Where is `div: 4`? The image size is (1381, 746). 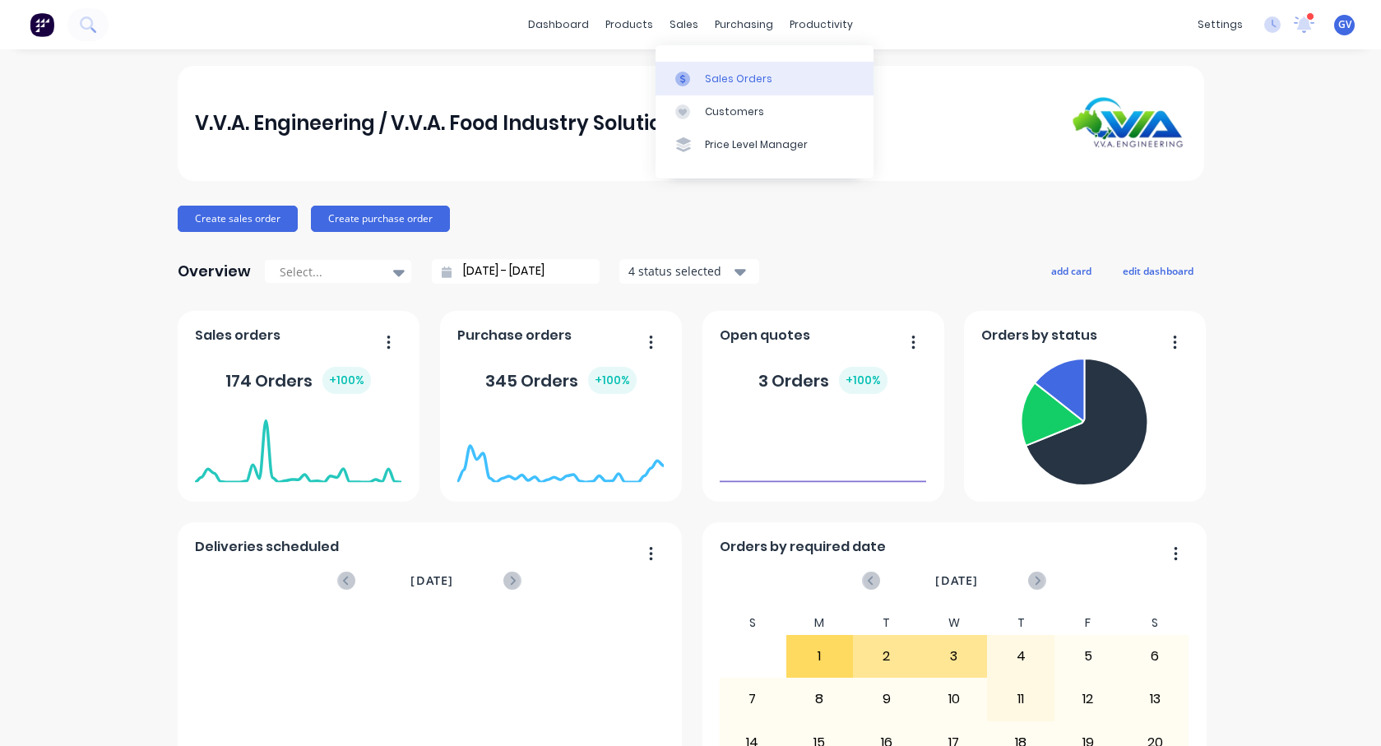
div: 4 is located at coordinates (1021, 656).